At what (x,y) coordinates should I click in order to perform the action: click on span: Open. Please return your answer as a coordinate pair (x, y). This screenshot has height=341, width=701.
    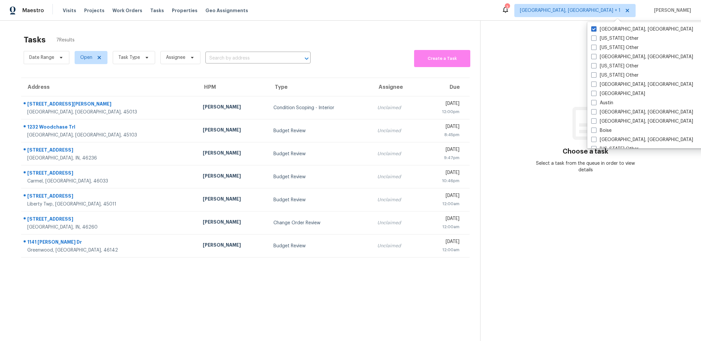
    Looking at the image, I should click on (86, 58).